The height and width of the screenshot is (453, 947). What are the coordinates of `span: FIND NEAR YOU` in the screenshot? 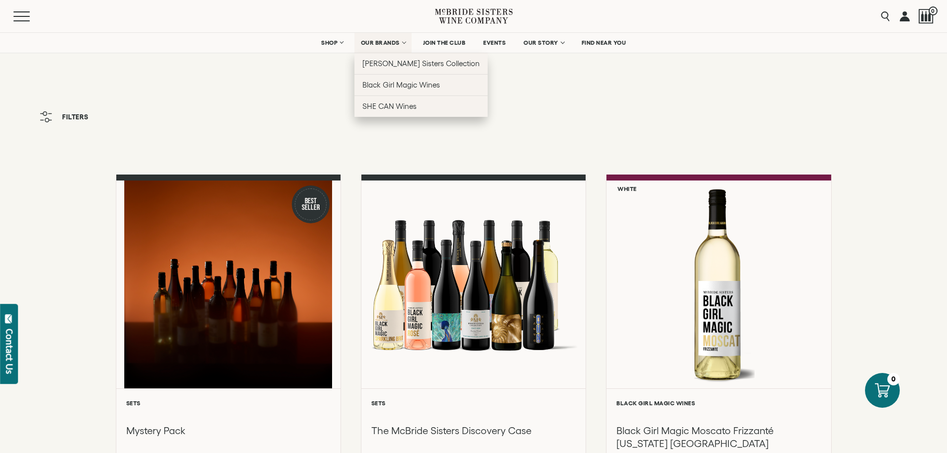 It's located at (604, 43).